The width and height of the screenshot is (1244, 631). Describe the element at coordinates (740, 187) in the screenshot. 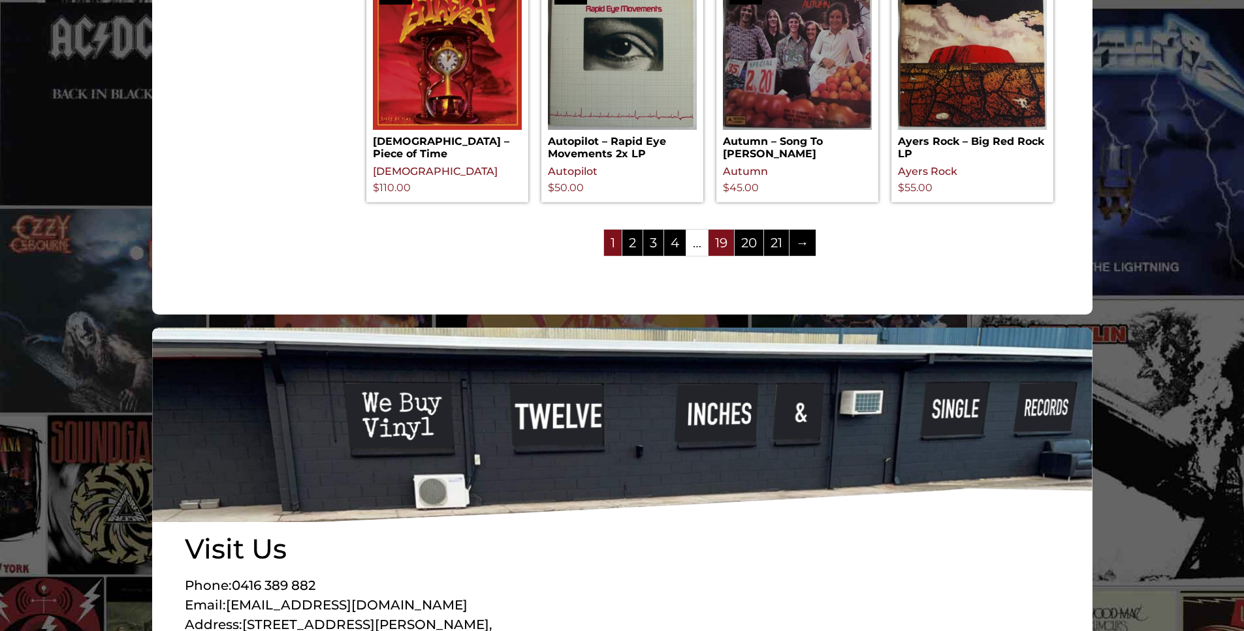

I see `bdi: 45.00` at that location.